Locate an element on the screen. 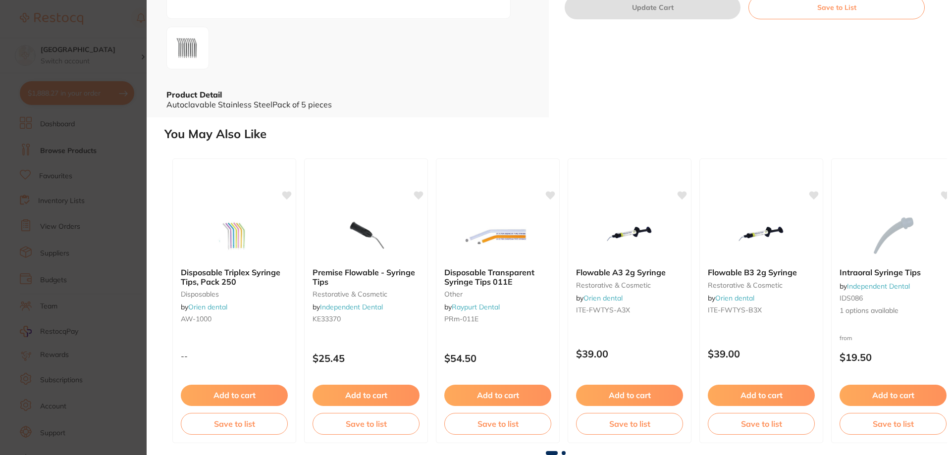  b: Premise Flowable - Syringe Tips is located at coordinates (366, 277).